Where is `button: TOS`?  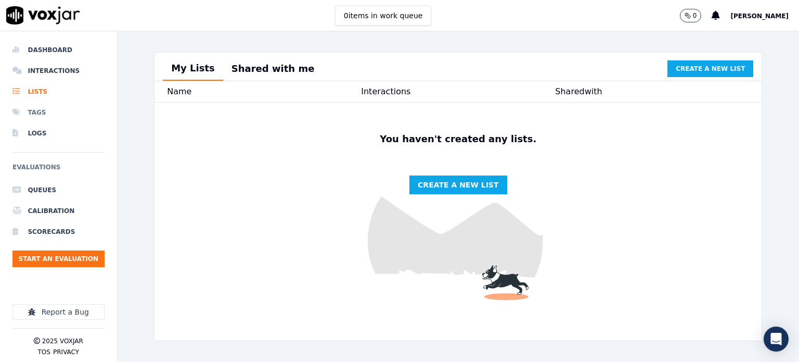 button: TOS is located at coordinates (44, 352).